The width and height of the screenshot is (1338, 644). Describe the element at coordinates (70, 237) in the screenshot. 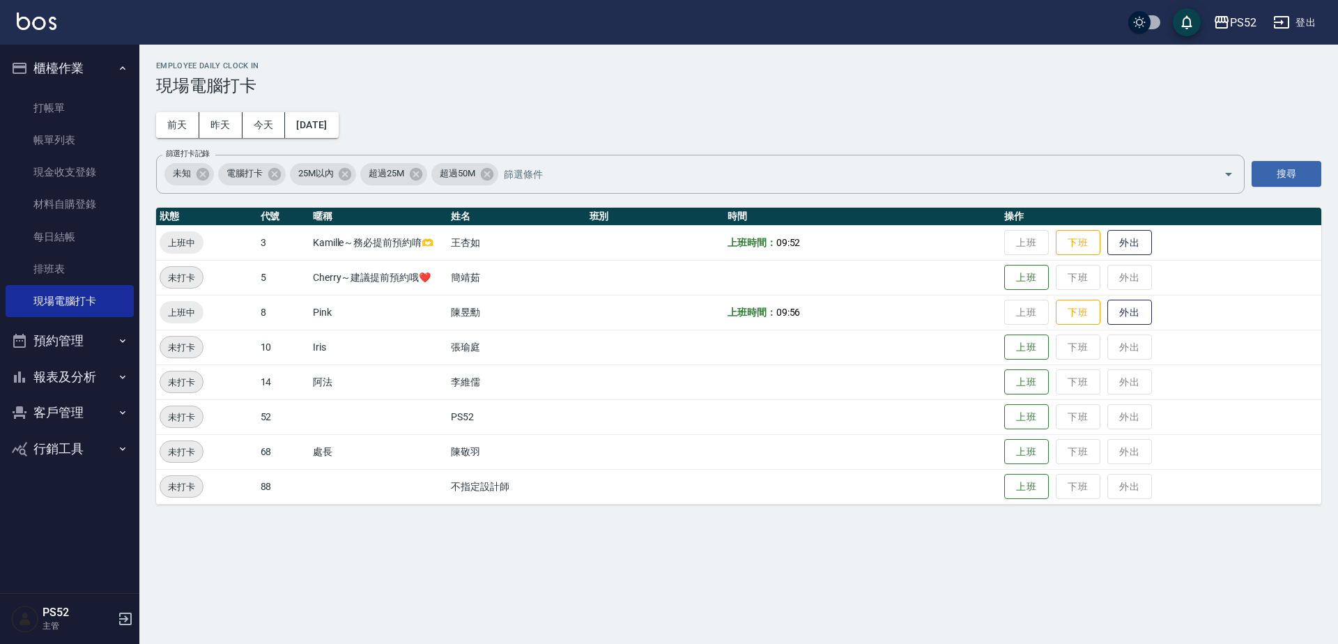

I see `a: 每日結帳` at that location.